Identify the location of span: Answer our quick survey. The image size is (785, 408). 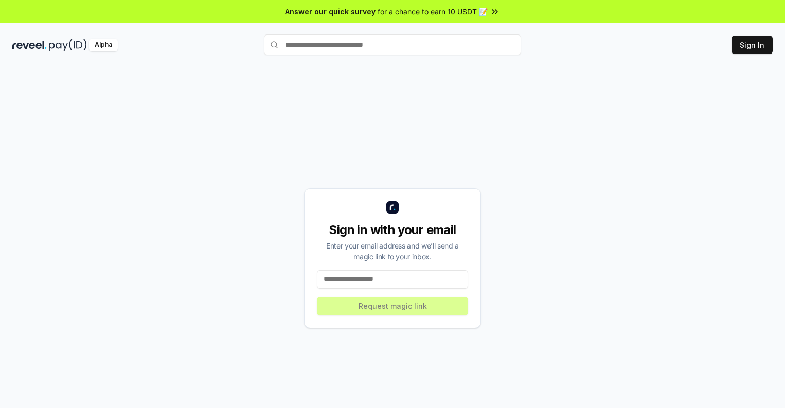
(330, 11).